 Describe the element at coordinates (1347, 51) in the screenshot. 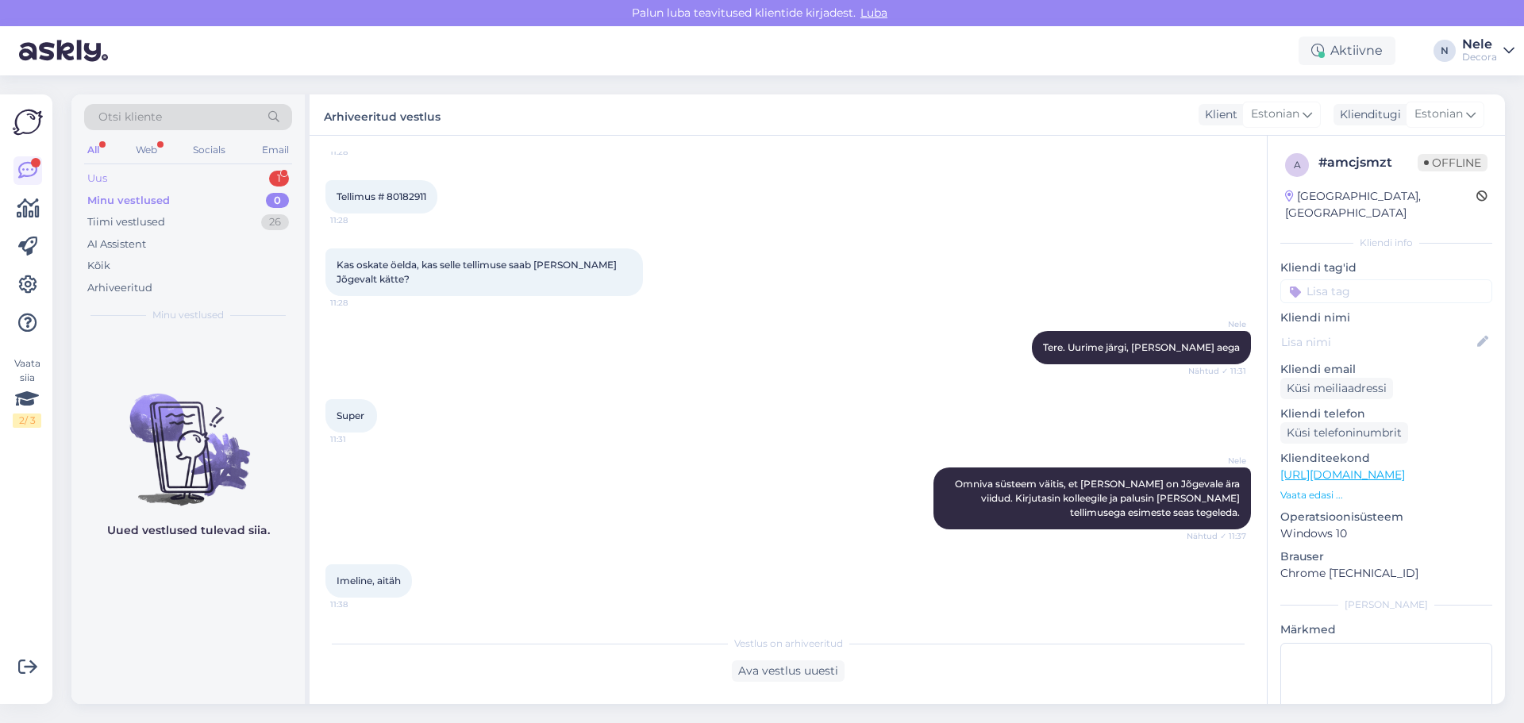

I see `div: Aktiivne` at that location.